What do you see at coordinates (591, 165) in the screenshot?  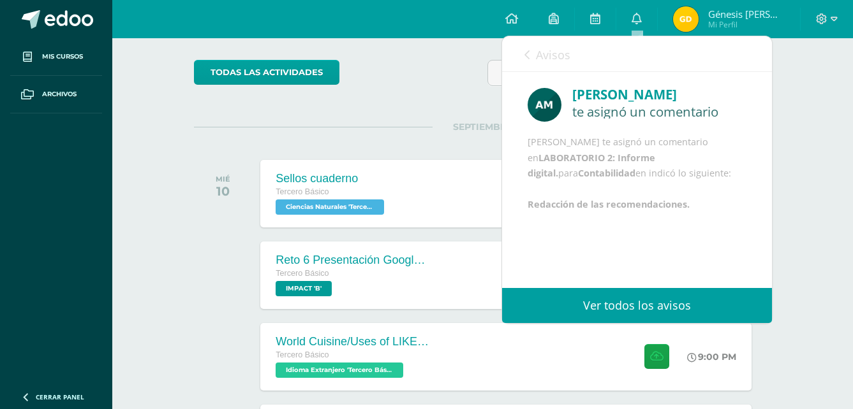 I see `b: LABORATORIO 2: Informe digital.` at bounding box center [591, 165].